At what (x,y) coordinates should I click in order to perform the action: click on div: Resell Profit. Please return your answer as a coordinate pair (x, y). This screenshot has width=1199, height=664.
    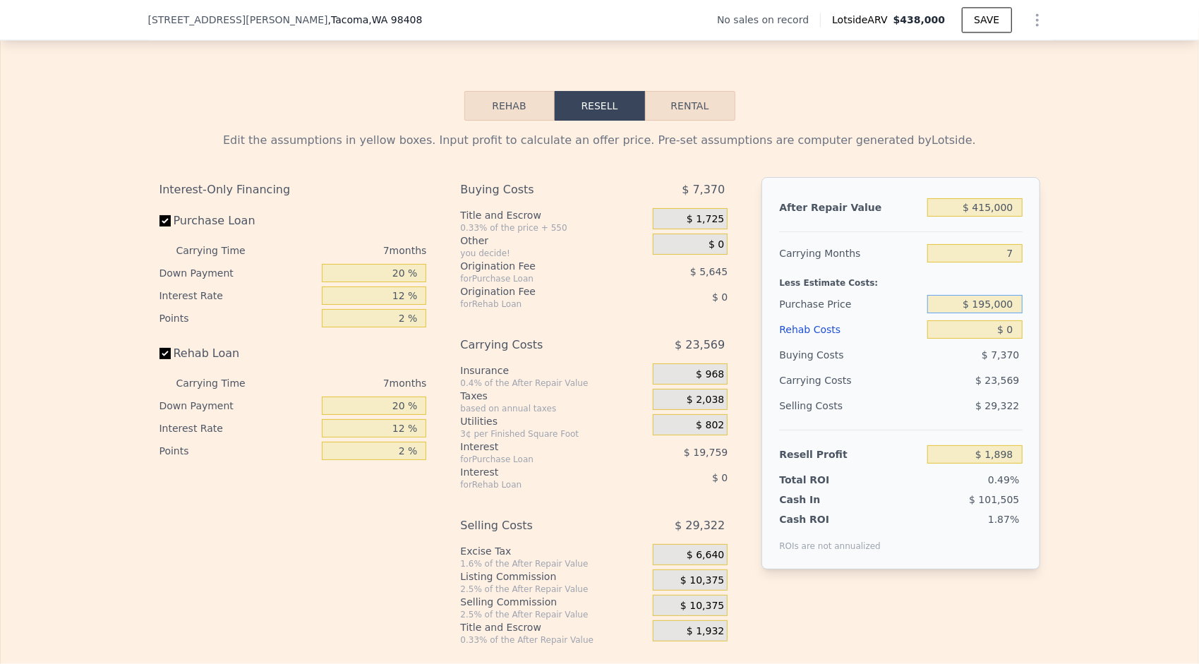
    Looking at the image, I should click on (850, 454).